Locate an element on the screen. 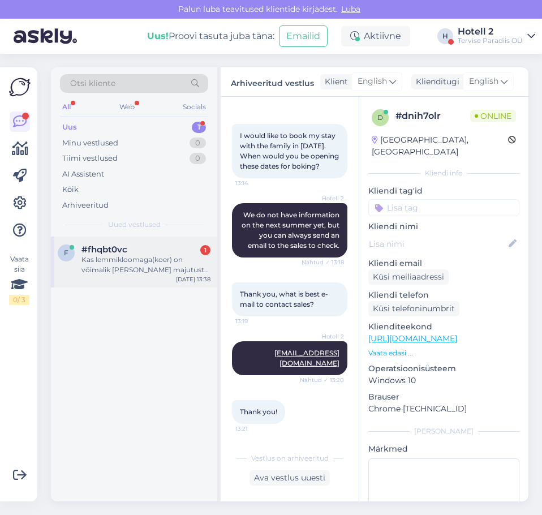  input: Lisa tag is located at coordinates (443, 207).